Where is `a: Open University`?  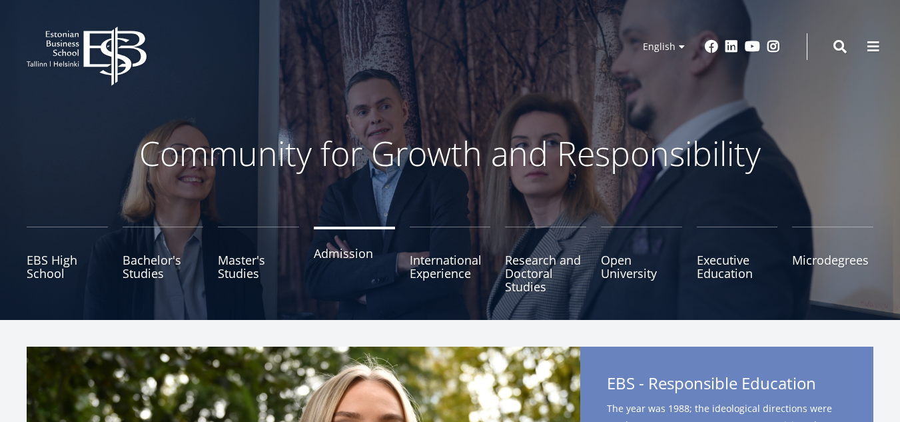 a: Open University is located at coordinates (642, 260).